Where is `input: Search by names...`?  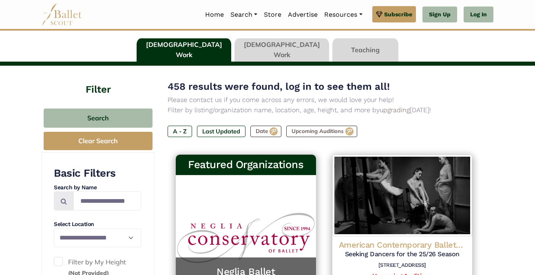
input: Search by names... is located at coordinates (107, 201).